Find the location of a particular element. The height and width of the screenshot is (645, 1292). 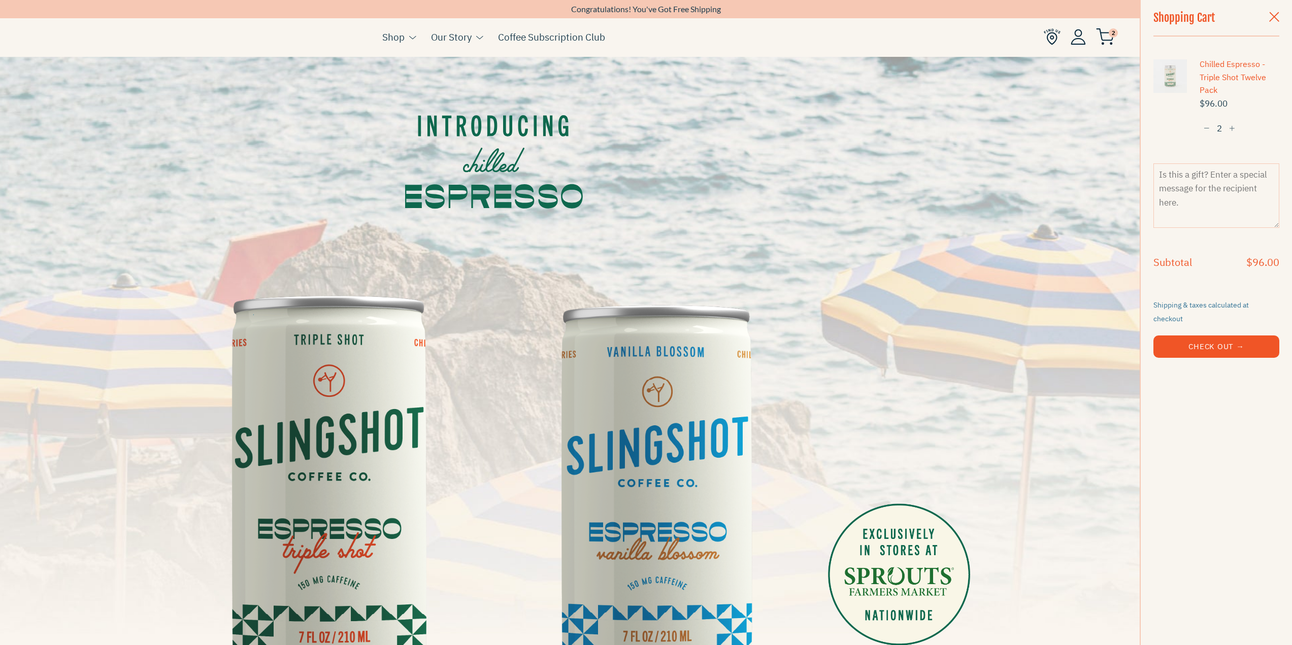

input: quantity is located at coordinates (1219, 128).